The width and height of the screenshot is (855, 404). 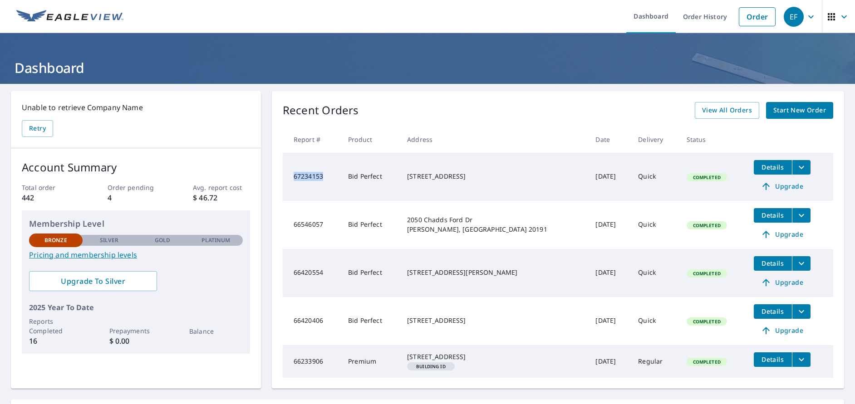 I want to click on img: EV Logo, so click(x=70, y=17).